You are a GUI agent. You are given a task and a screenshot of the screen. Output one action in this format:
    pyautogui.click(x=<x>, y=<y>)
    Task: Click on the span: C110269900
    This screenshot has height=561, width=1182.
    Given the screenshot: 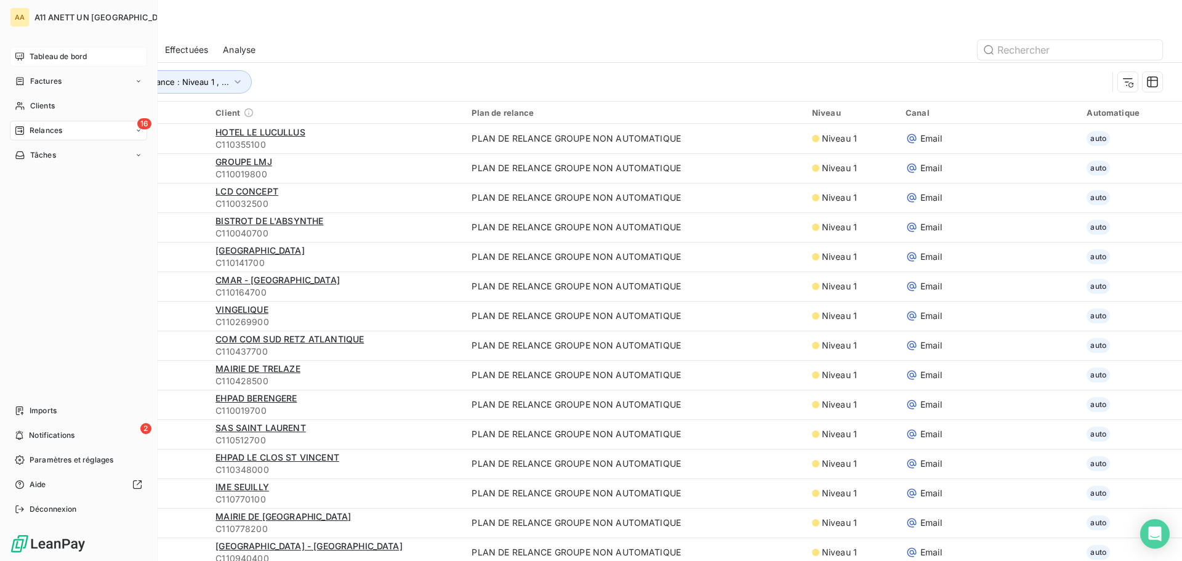 What is the action you would take?
    pyautogui.click(x=336, y=322)
    